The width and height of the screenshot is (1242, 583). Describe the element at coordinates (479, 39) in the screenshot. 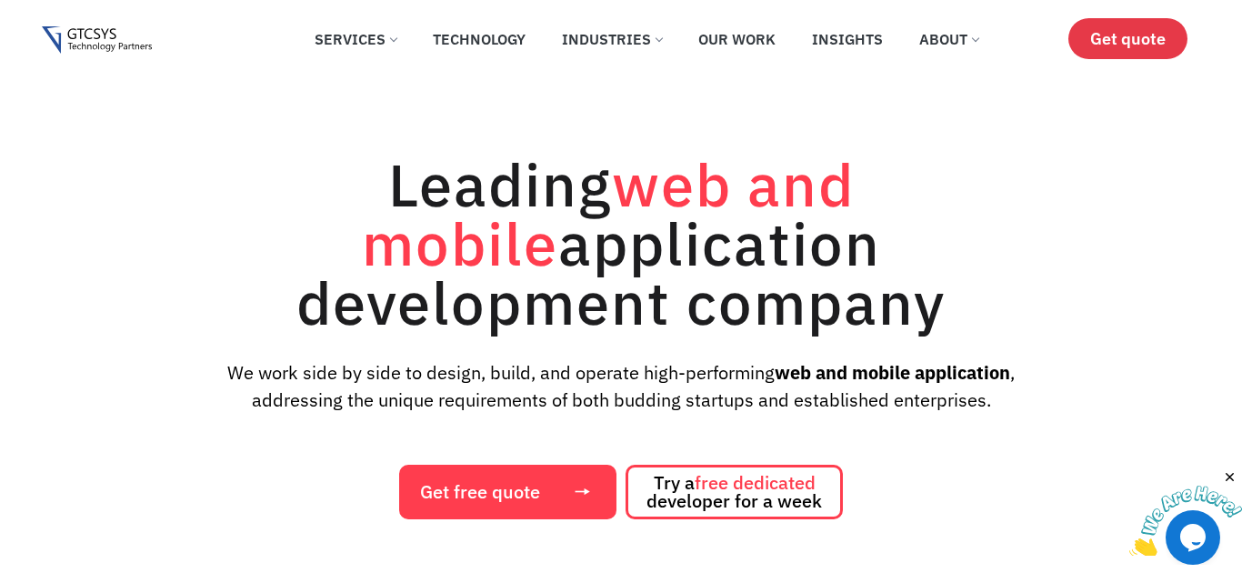

I see `a: Technology` at that location.